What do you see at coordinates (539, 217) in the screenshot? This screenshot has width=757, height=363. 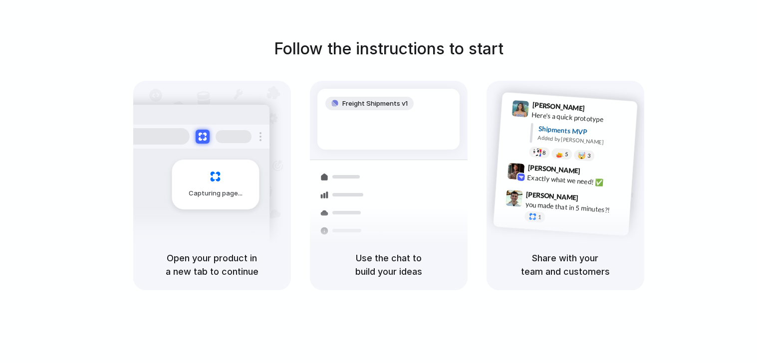 I see `span: 1` at bounding box center [539, 217].